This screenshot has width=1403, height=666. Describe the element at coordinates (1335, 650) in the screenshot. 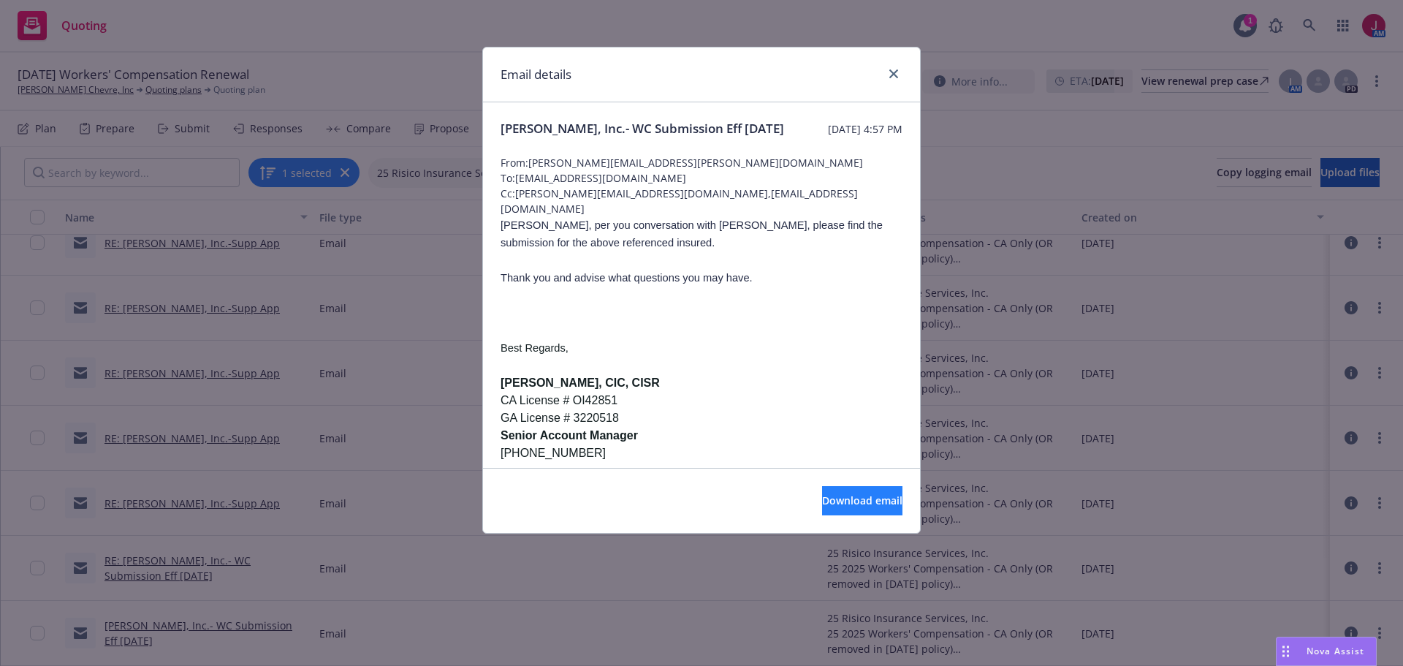

I see `span: Nova Assist` at that location.